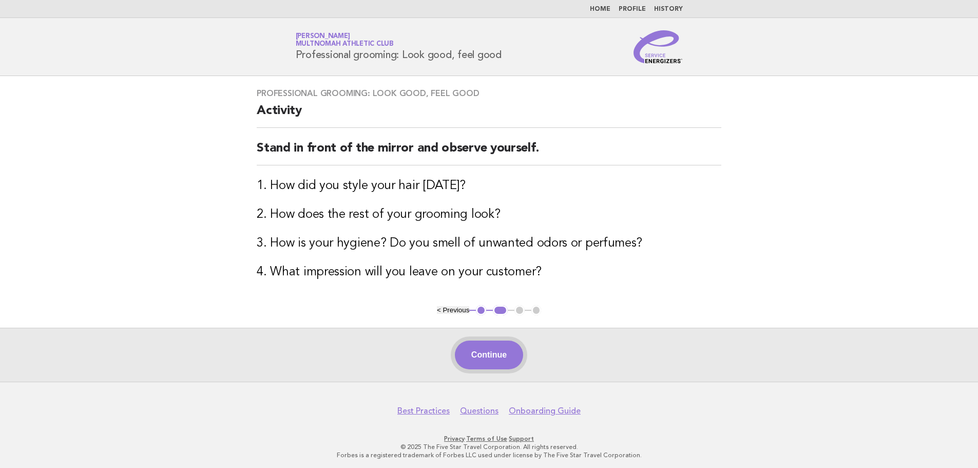 This screenshot has width=978, height=468. I want to click on h3: 2. How does the rest of your grooming look?, so click(489, 215).